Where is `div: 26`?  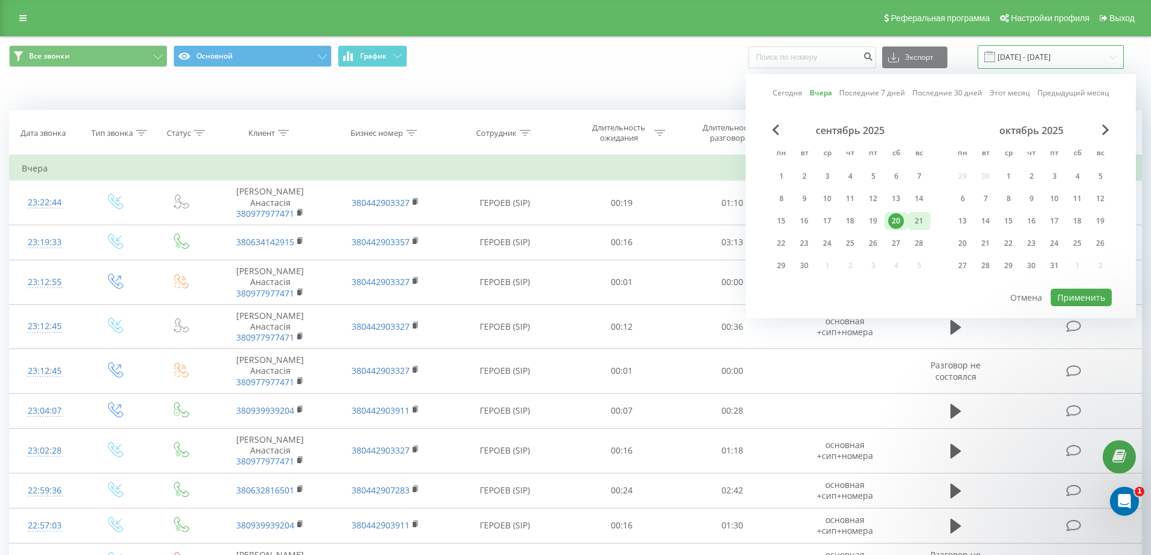
div: 26 is located at coordinates (873, 243).